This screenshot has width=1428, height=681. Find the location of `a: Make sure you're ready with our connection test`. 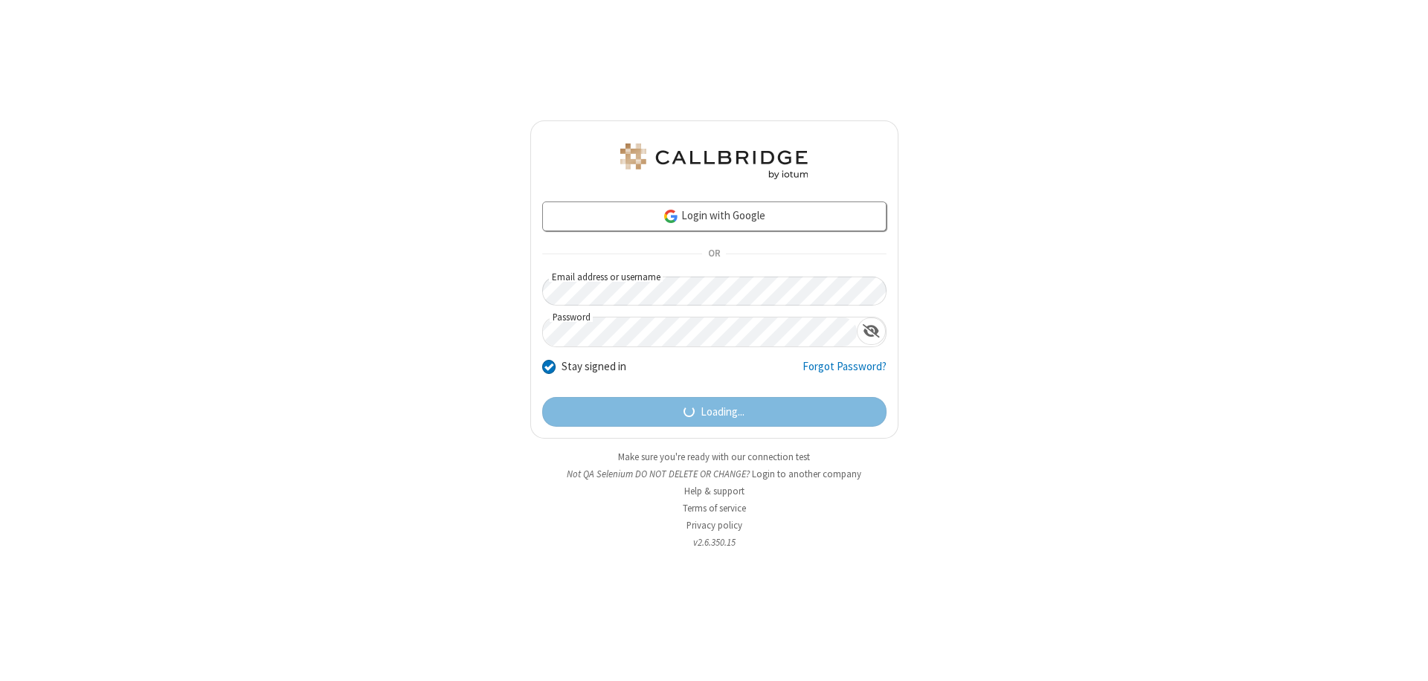

a: Make sure you're ready with our connection test is located at coordinates (714, 457).